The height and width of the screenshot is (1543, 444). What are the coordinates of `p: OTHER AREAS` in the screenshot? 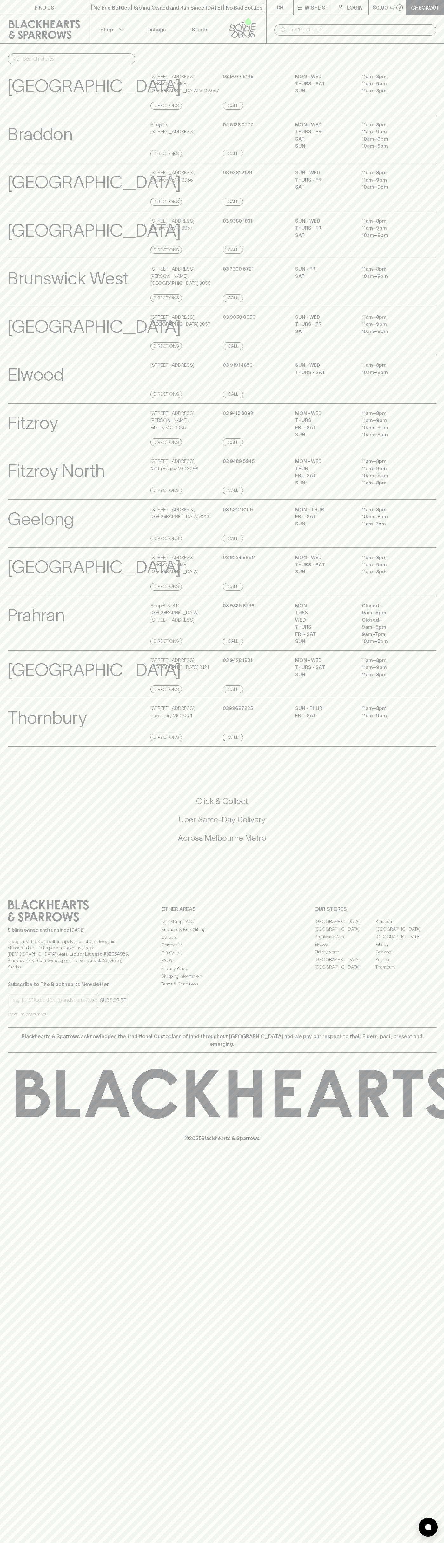 It's located at (222, 909).